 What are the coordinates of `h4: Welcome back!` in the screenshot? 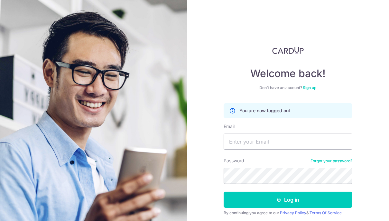 It's located at (288, 73).